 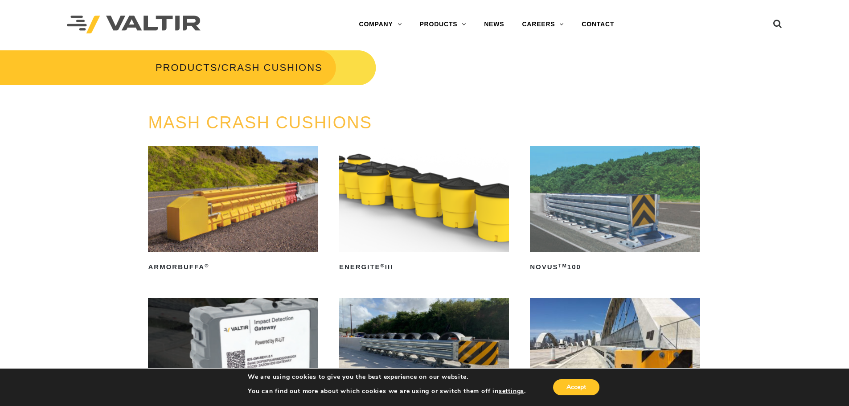 What do you see at coordinates (615, 267) in the screenshot?
I see `h2: NOVUS 100` at bounding box center [615, 267].